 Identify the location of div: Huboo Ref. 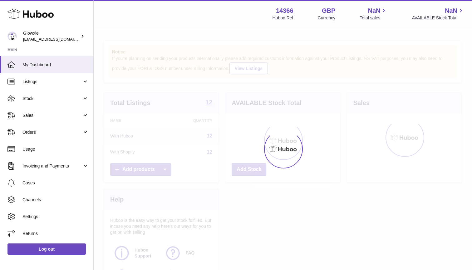
(283, 18).